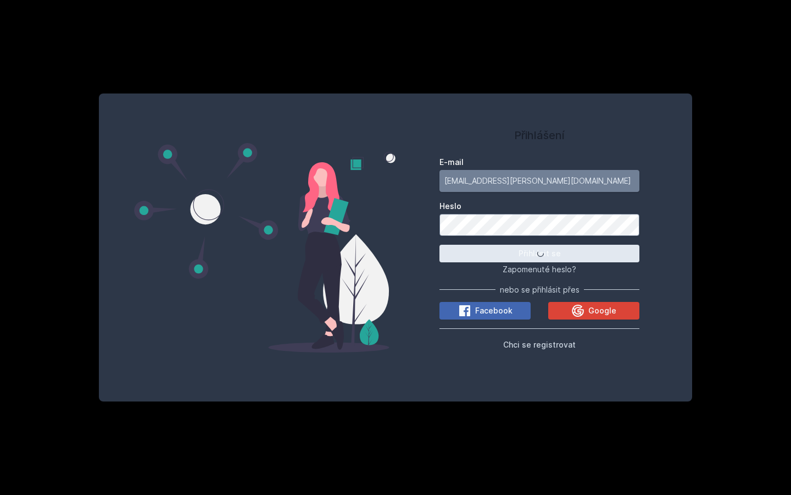 The image size is (791, 495). Describe the element at coordinates (540, 344) in the screenshot. I see `span: Chci se registrovat` at that location.